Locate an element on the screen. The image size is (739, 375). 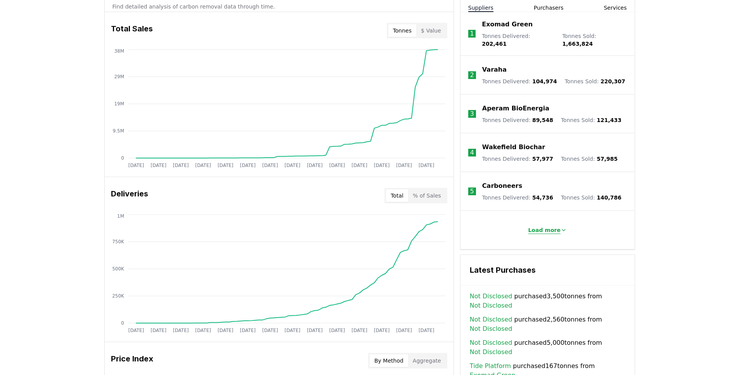
tspan: 19M is located at coordinates (119, 104).